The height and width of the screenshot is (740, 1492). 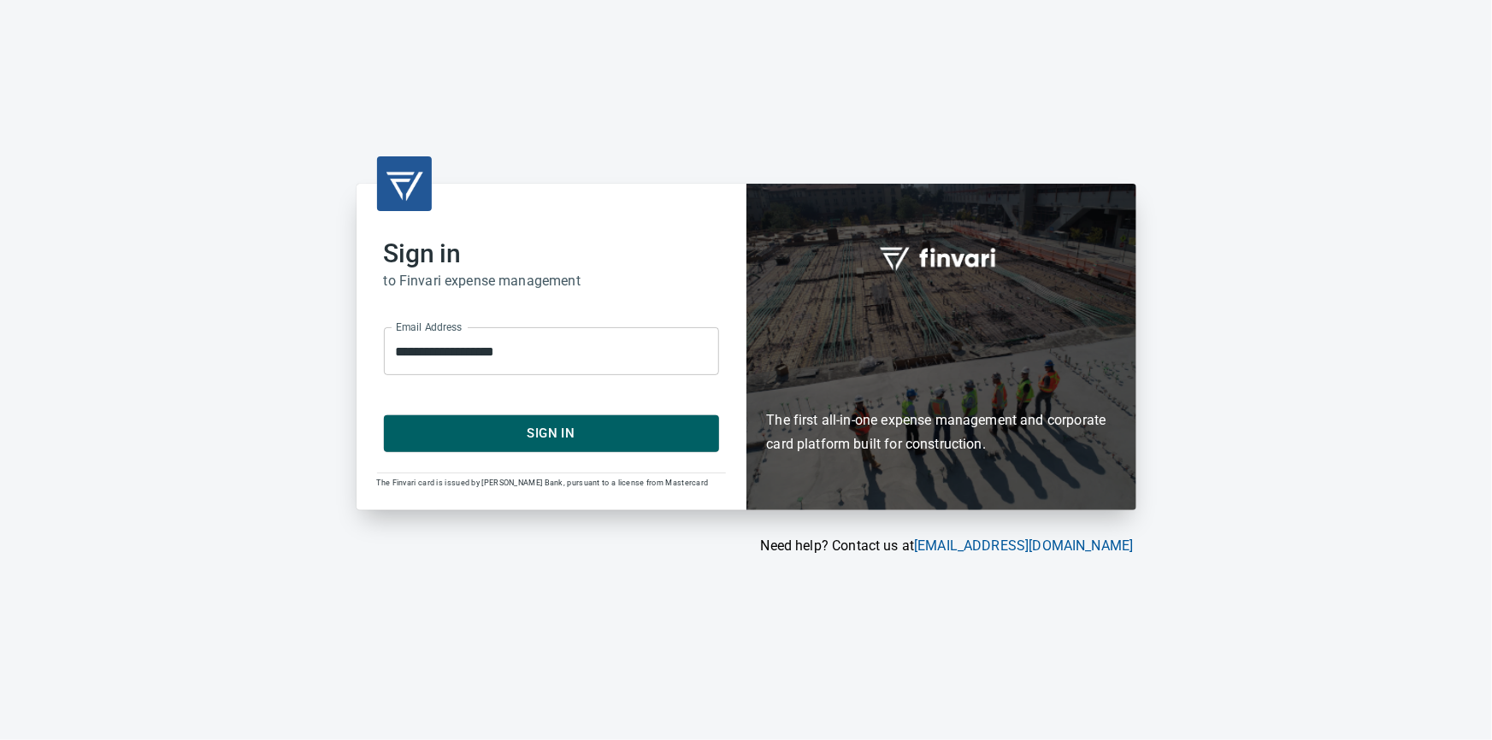 What do you see at coordinates (941, 346) in the screenshot?
I see `div: Finvari` at bounding box center [941, 346].